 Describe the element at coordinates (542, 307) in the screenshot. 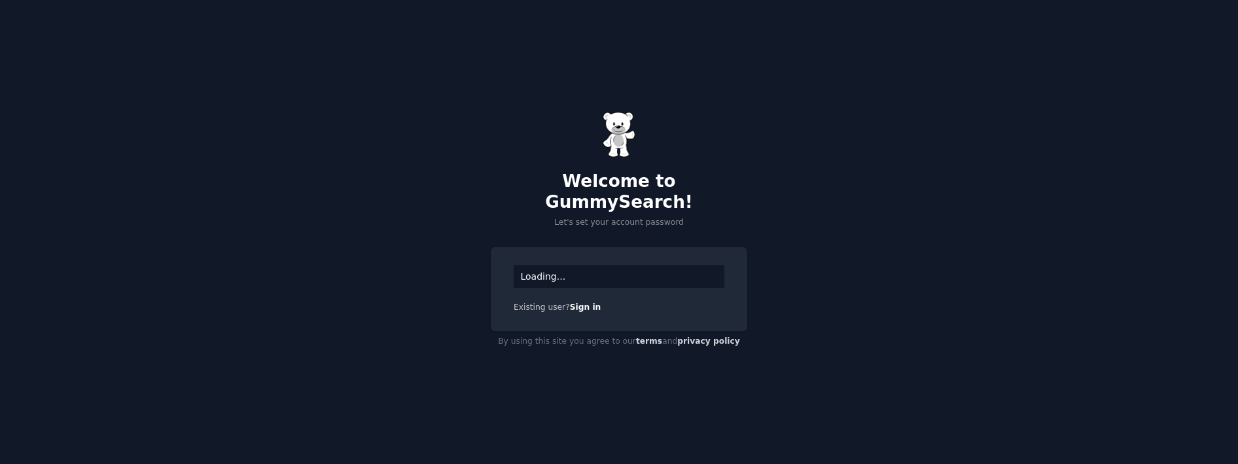

I see `span: Existing user?` at that location.